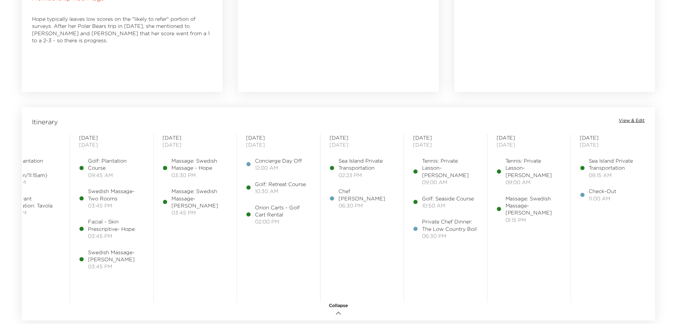 This screenshot has height=324, width=677. Describe the element at coordinates (283, 222) in the screenshot. I see `span: 02:00 PM` at that location.